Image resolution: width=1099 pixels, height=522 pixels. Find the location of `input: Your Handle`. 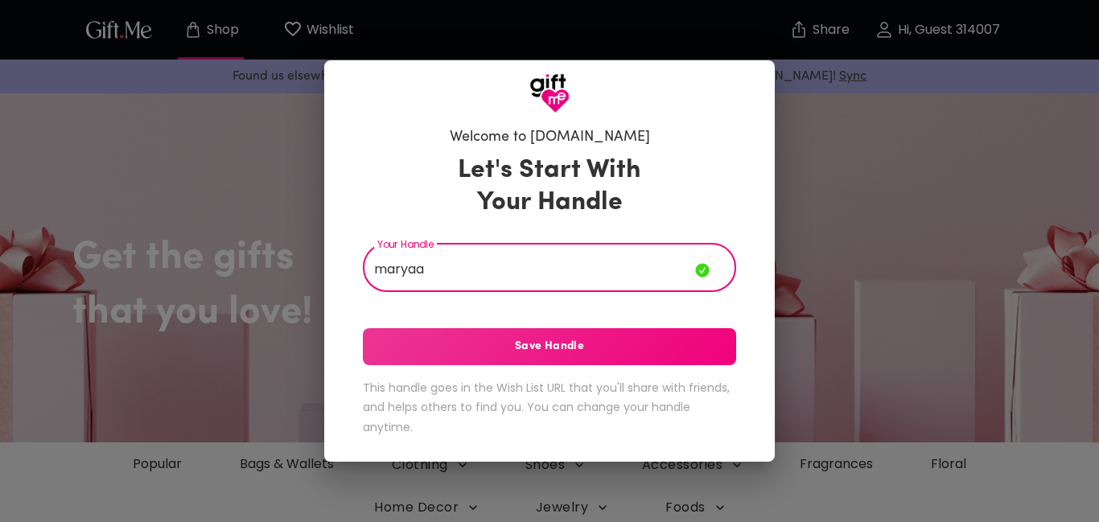

input: Your Handle is located at coordinates (528, 269).